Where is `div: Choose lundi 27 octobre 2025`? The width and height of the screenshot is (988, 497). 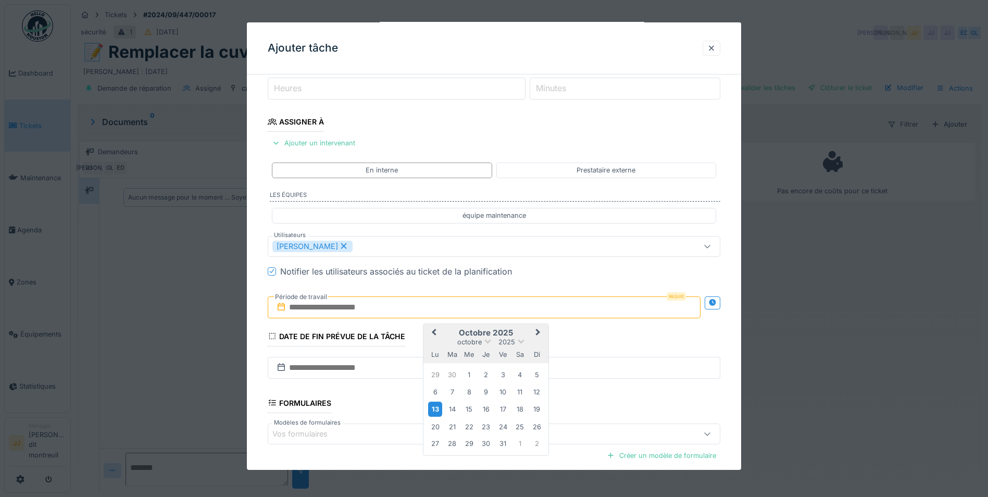 div: Choose lundi 27 octobre 2025 is located at coordinates (435, 443).